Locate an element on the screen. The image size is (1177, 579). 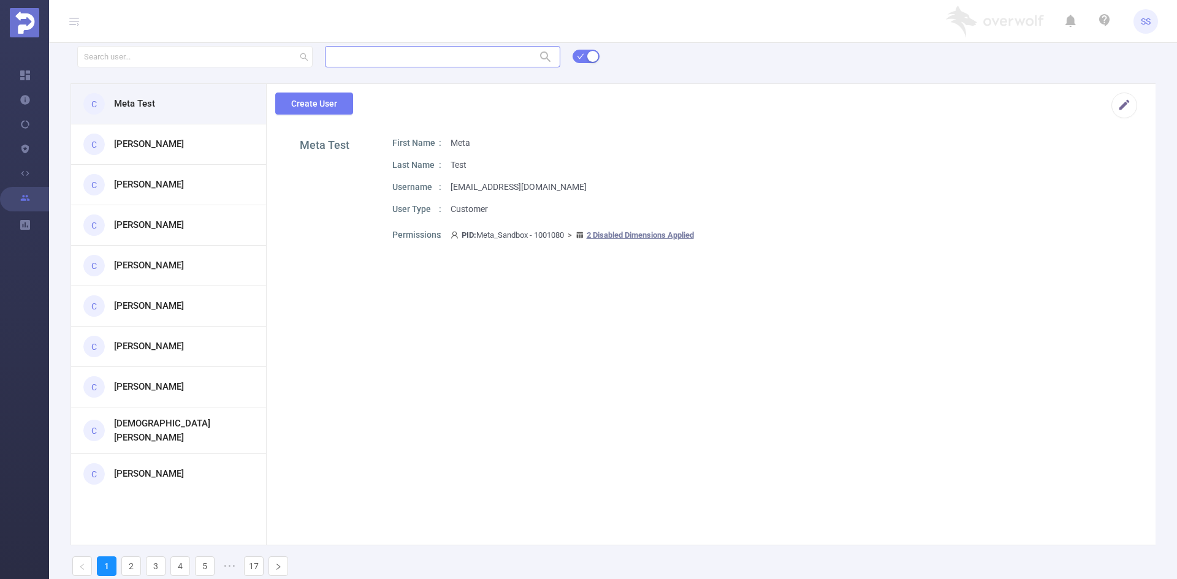
i: icon: left is located at coordinates (82, 567).